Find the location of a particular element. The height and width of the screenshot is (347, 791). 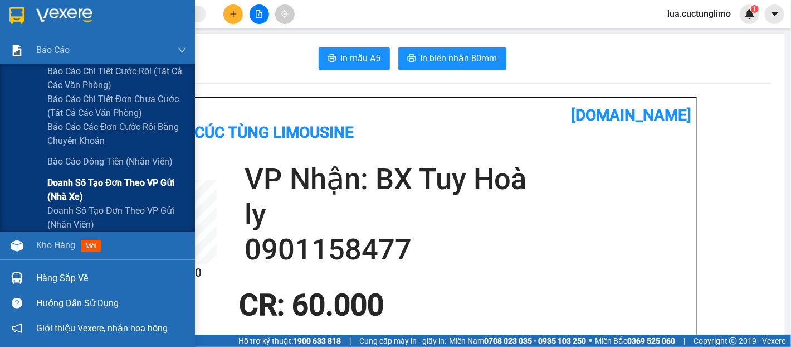

span: question-circle is located at coordinates (17, 303).